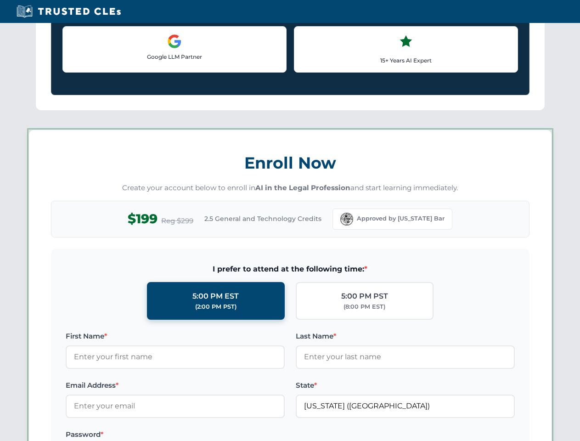  What do you see at coordinates (175, 357) in the screenshot?
I see `input: Enter your first name` at bounding box center [175, 357].